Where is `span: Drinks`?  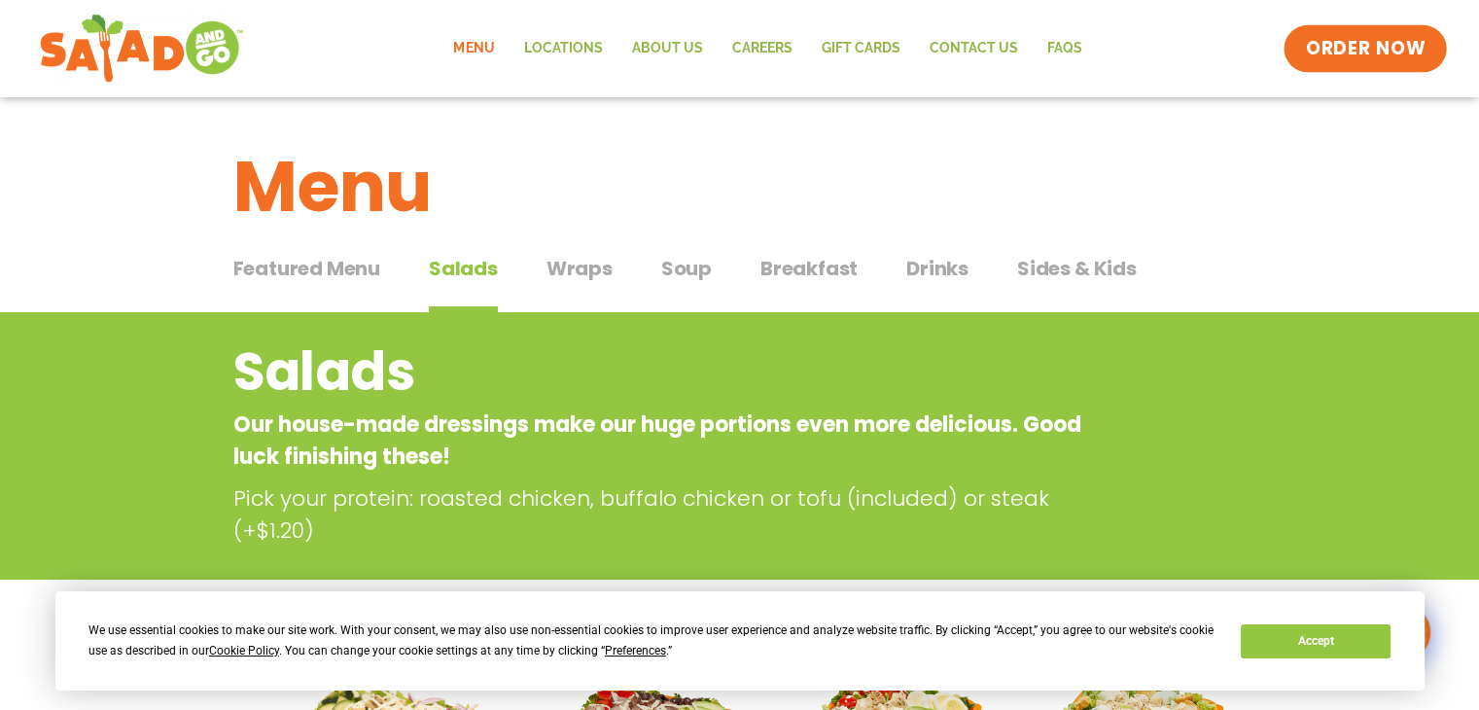 span: Drinks is located at coordinates (938, 268).